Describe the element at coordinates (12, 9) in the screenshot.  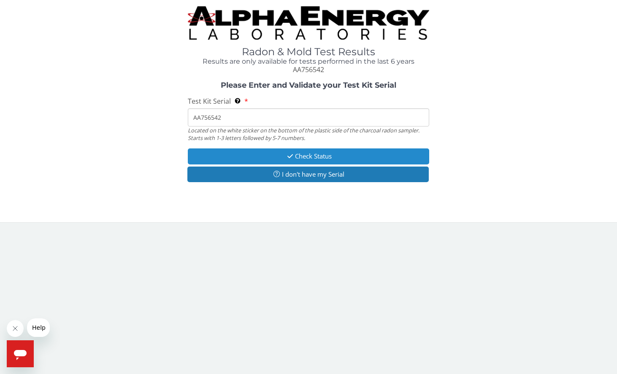
I see `span: Help` at that location.